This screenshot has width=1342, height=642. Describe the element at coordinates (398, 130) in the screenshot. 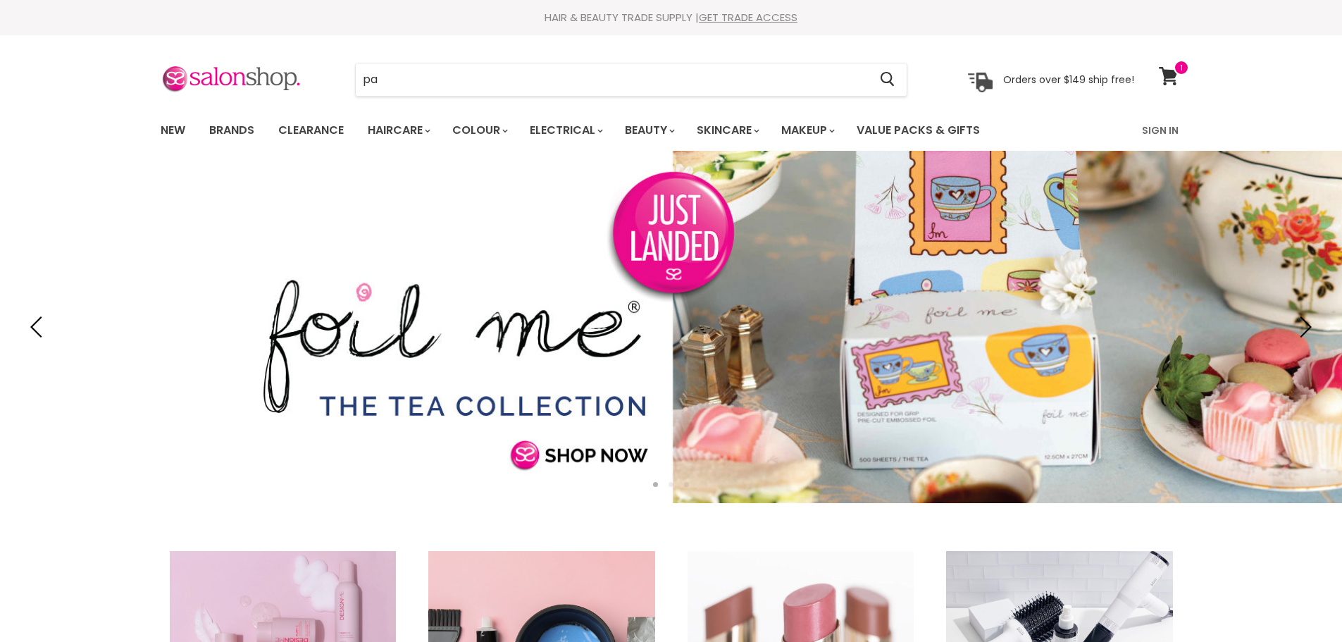

I see `a: Haircare` at that location.